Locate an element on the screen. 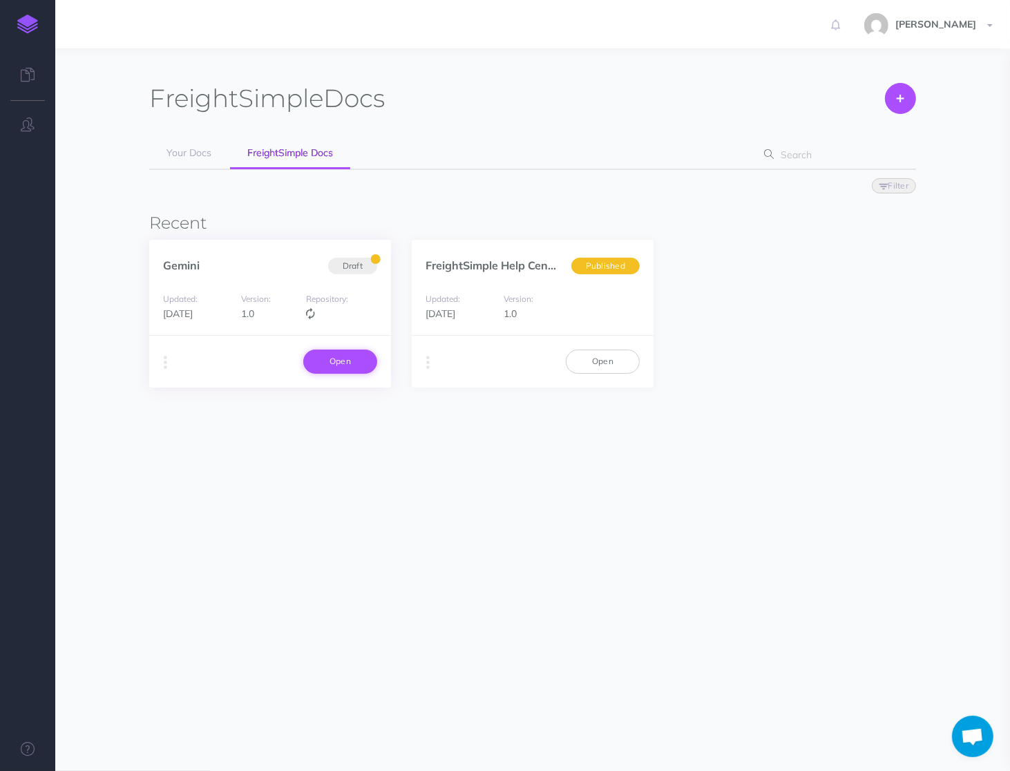  a: Gemini is located at coordinates (181, 265).